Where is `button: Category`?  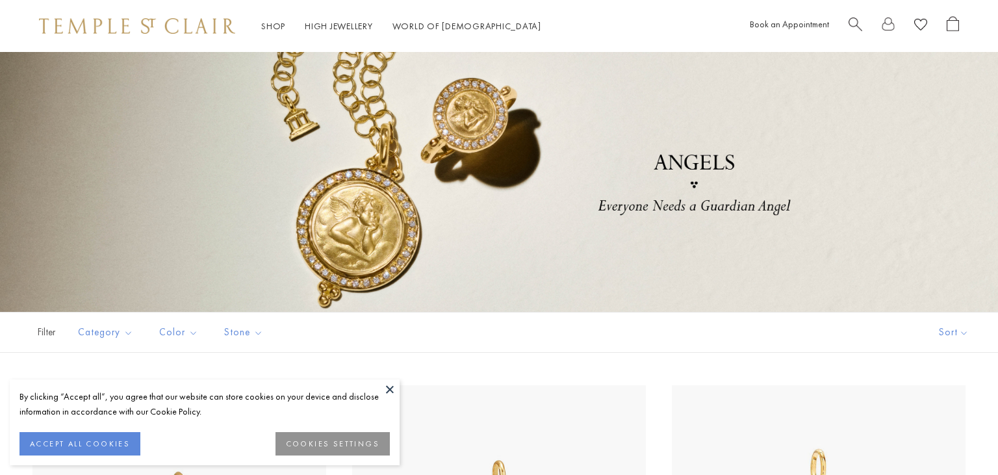 button: Category is located at coordinates (105, 332).